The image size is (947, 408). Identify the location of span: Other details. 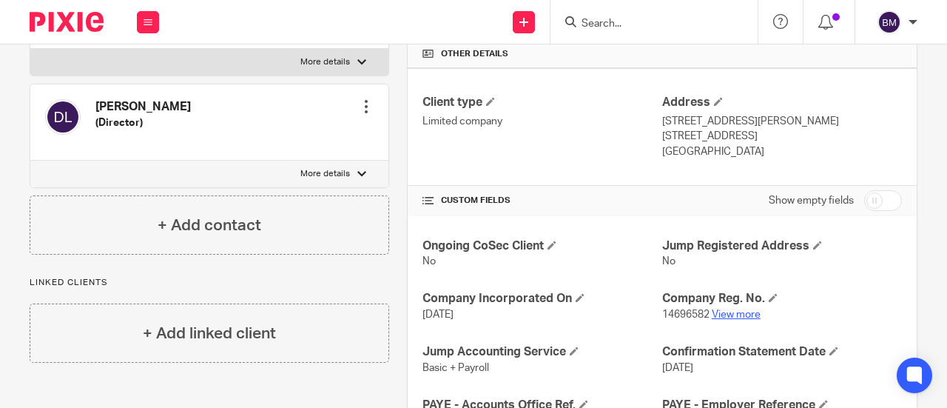
(474, 54).